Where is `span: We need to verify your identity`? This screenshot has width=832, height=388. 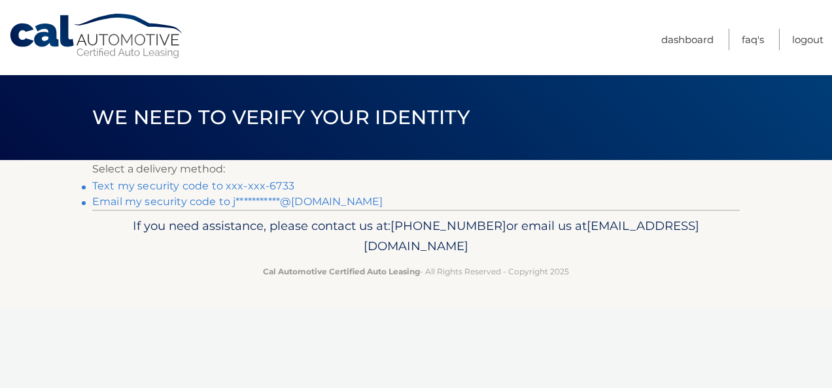 span: We need to verify your identity is located at coordinates (281, 117).